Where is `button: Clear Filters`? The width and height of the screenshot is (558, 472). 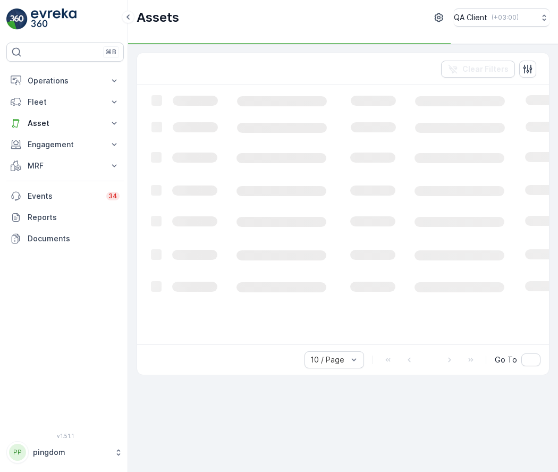
button: Clear Filters is located at coordinates (478, 69).